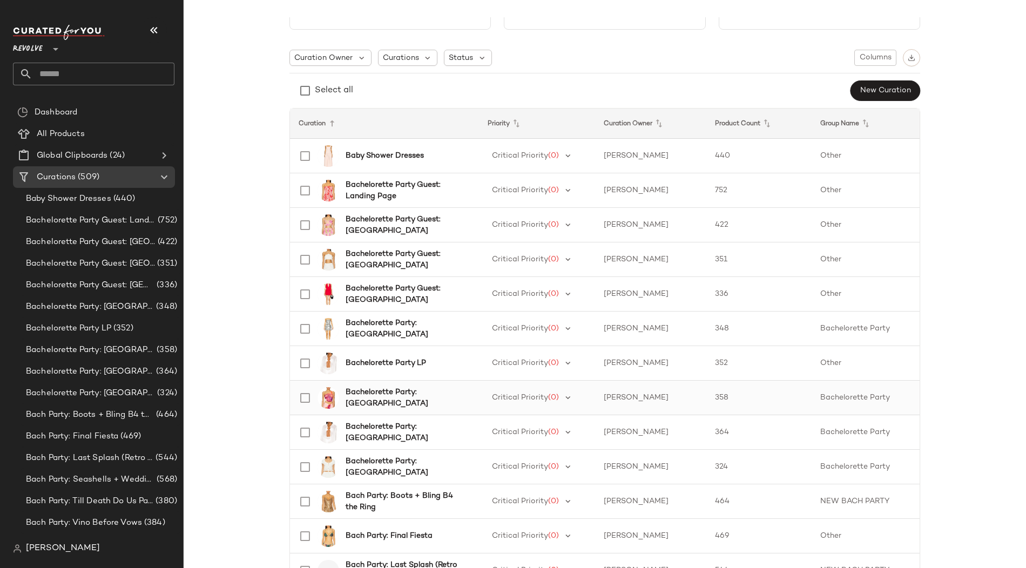 This screenshot has height=568, width=1026. Describe the element at coordinates (165, 372) in the screenshot. I see `span: (364)` at that location.